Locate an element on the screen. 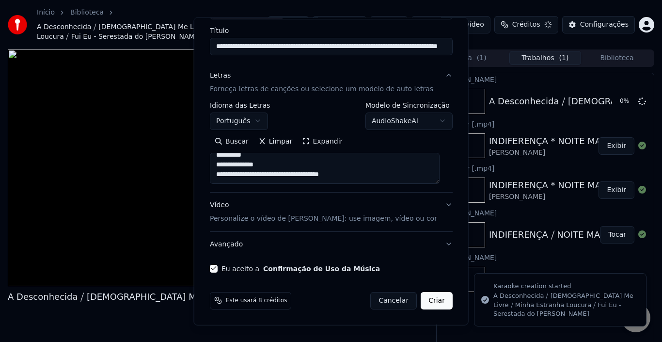 The image size is (662, 342). div: LetrasForneça letras de canções ou selecione um modelo de auto letras is located at coordinates (331, 146).